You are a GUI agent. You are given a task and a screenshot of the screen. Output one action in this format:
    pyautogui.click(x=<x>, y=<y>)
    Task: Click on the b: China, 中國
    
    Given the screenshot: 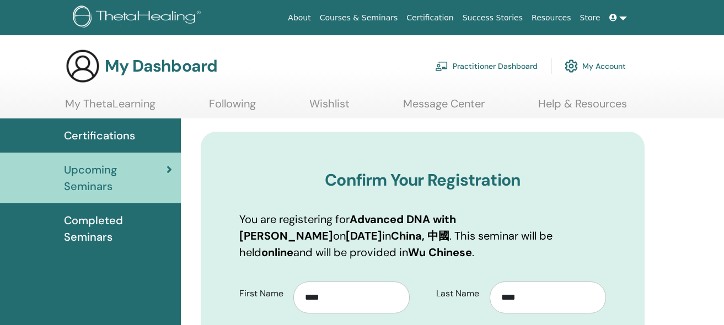 What is the action you would take?
    pyautogui.click(x=420, y=236)
    